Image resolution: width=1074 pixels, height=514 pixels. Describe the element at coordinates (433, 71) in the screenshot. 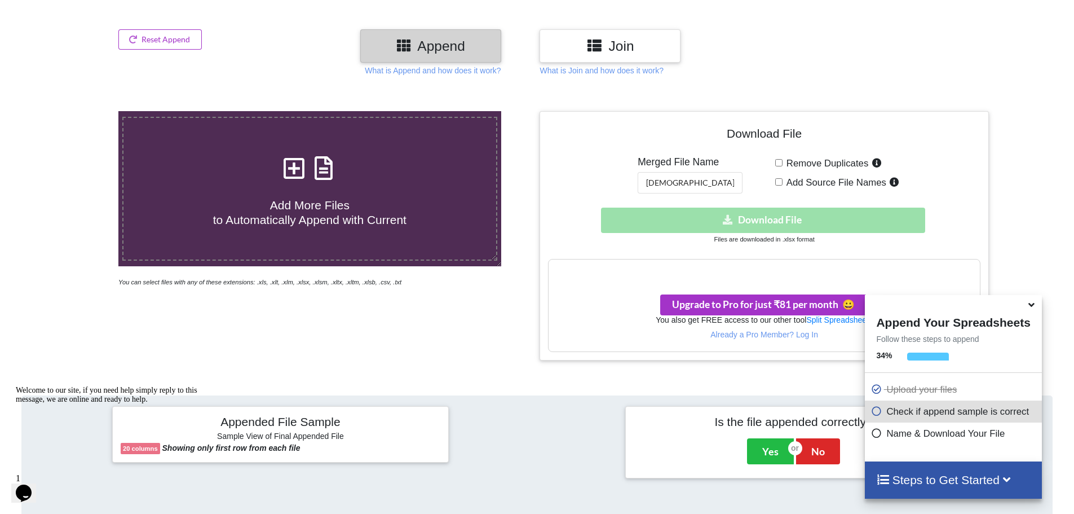

I see `p: What is Append and how does it work?` at that location.